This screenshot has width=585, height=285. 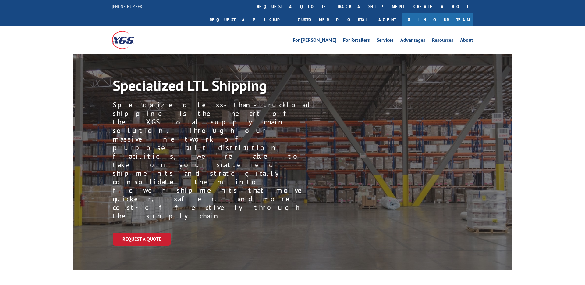 What do you see at coordinates (206, 87) in the screenshot?
I see `h1: Specialized LTL Shipping` at bounding box center [206, 87].